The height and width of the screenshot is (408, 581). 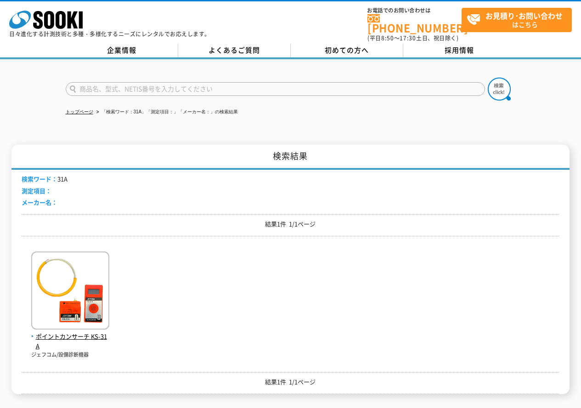 What do you see at coordinates (166, 112) in the screenshot?
I see `li: 「検索ワード：31A」「測定項目：」「メーカー名：」の検索結果` at bounding box center [166, 112].